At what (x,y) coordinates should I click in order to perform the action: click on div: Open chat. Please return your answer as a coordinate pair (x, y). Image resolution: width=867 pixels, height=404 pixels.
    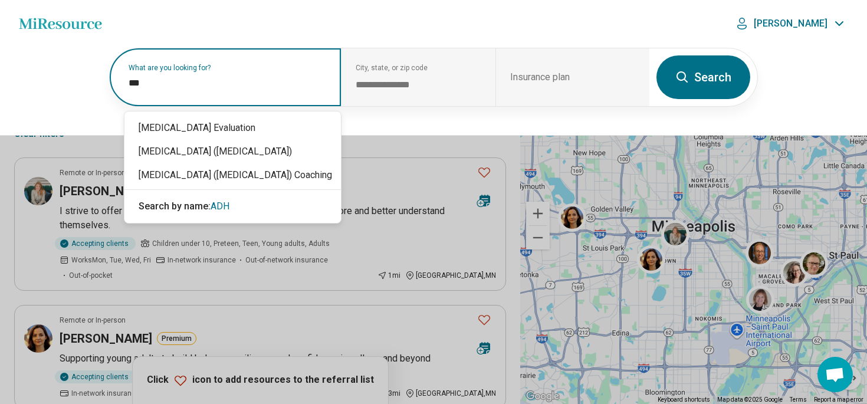
    Looking at the image, I should click on (835, 374).